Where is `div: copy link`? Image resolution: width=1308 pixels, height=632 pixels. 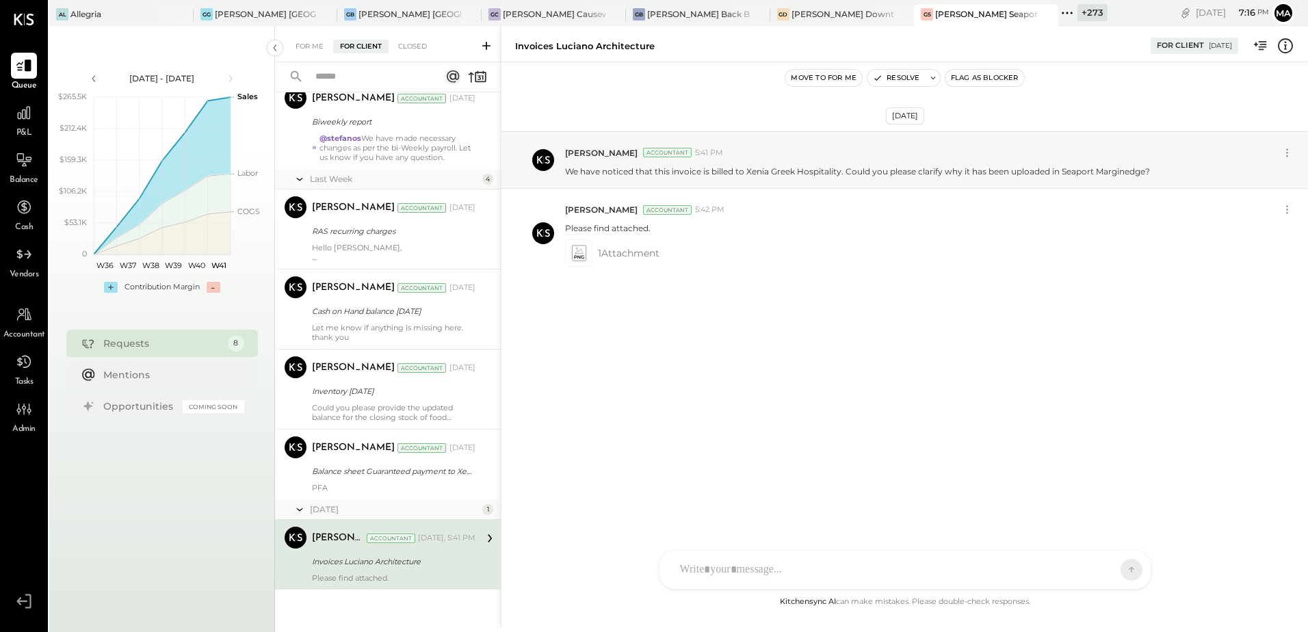
div: copy link is located at coordinates (1185, 12).